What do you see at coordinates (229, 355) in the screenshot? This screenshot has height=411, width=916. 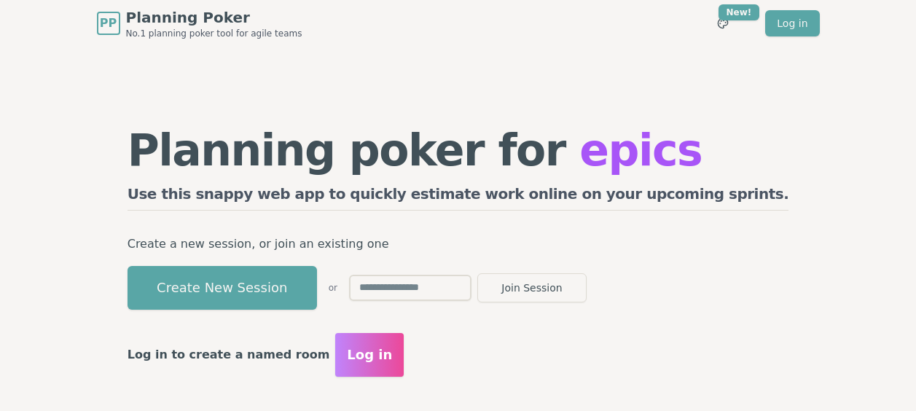 I see `p: Log in to create a named room` at bounding box center [229, 355].